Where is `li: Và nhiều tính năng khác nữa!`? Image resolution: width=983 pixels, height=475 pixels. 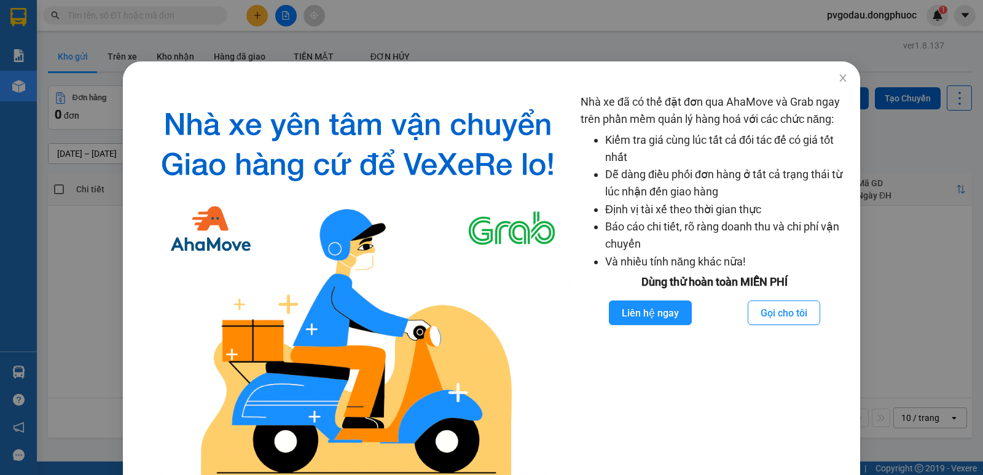 li: Và nhiều tính năng khác nữa! is located at coordinates (726, 262).